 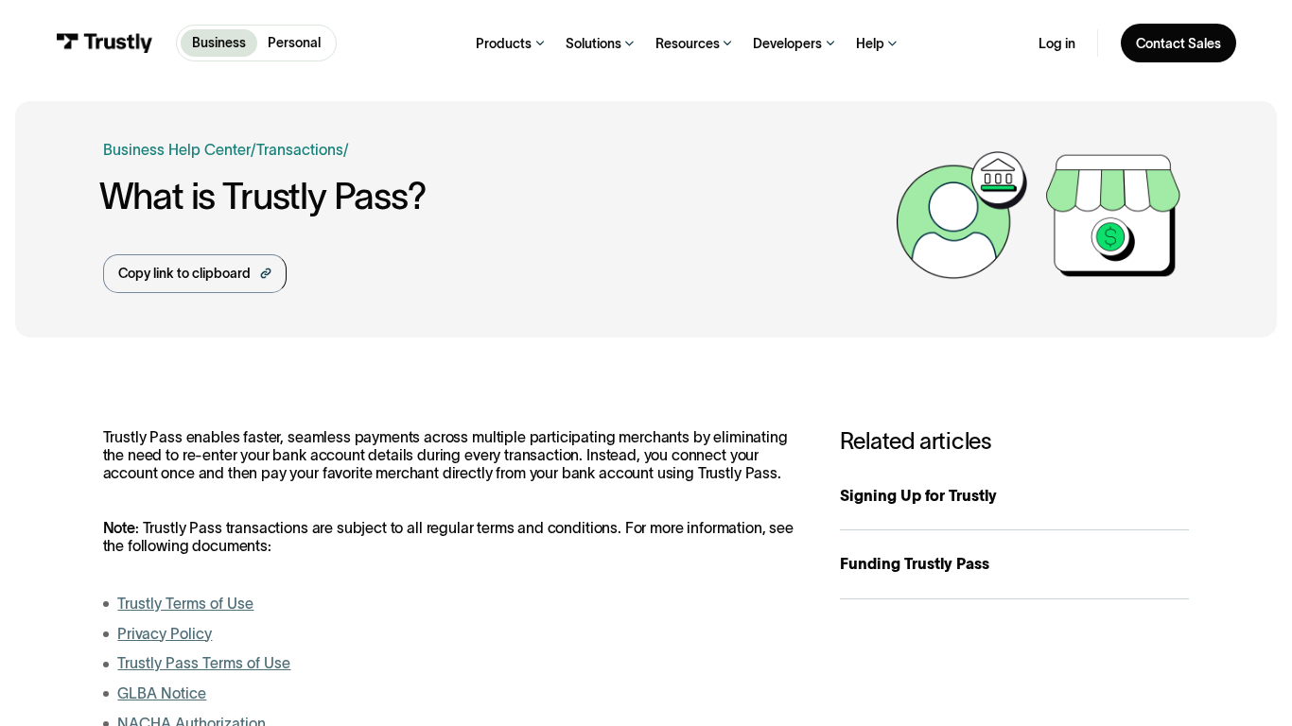 I want to click on div: Resources, so click(x=688, y=44).